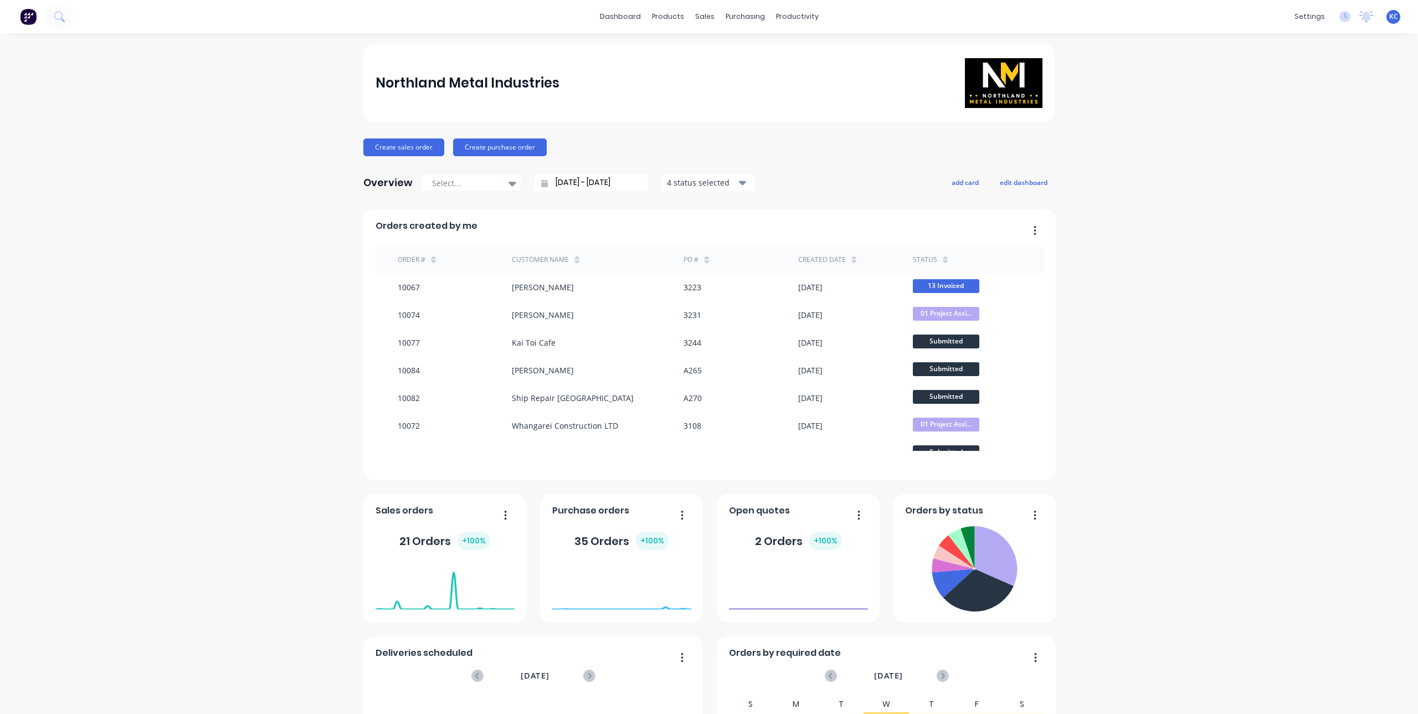 This screenshot has width=1418, height=714. I want to click on div: productivity, so click(797, 17).